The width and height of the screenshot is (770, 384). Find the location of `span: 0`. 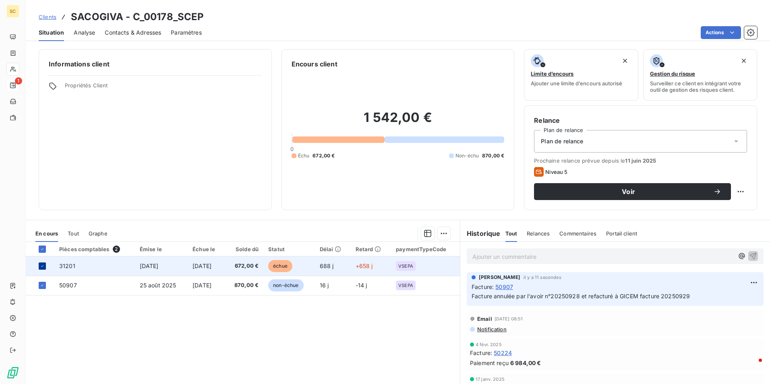

span: 0 is located at coordinates (292, 149).